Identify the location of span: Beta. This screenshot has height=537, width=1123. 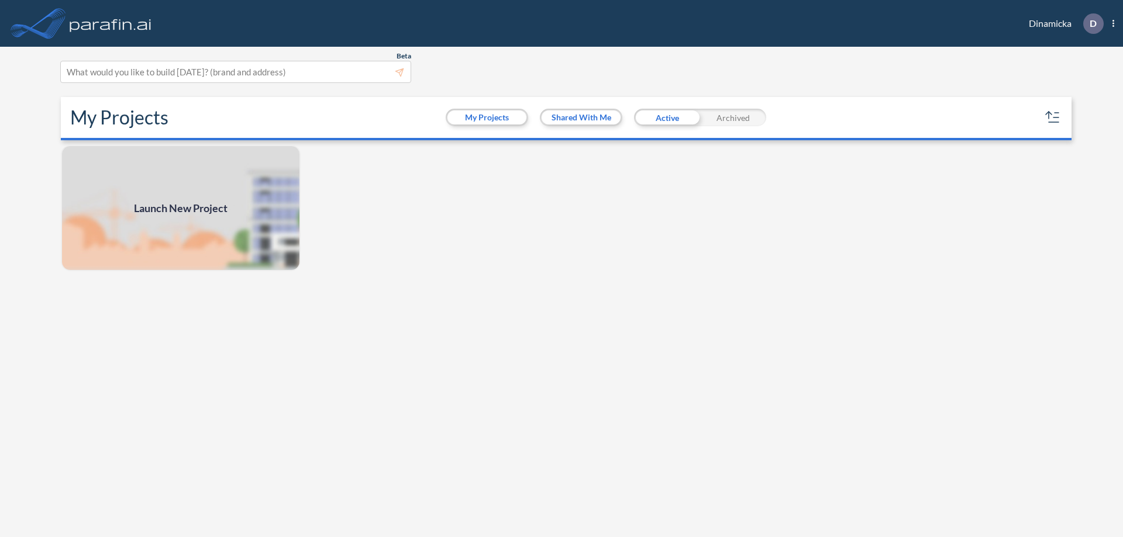
(404, 56).